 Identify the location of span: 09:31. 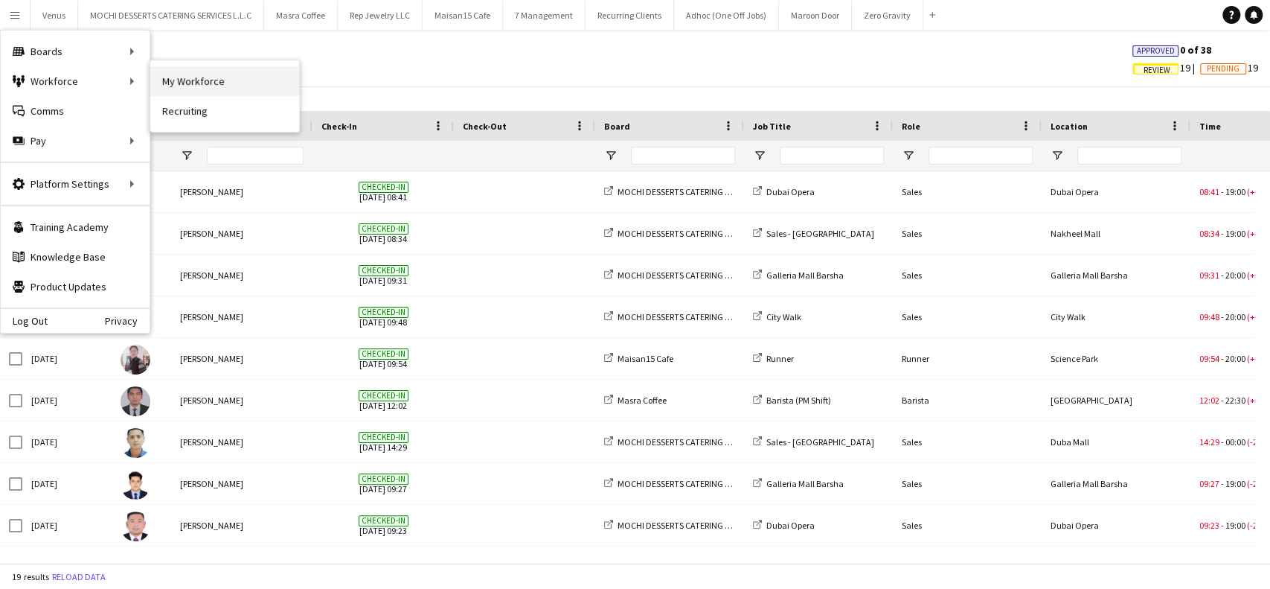
(1209, 275).